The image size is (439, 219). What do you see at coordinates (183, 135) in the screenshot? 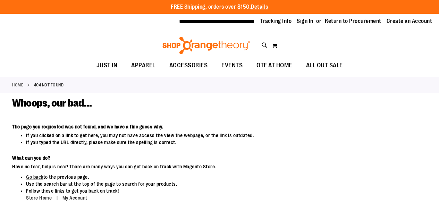
I see `li: If you clicked on a link to get here, you may not have access the view the webpage, or the link i...` at bounding box center [183, 135].